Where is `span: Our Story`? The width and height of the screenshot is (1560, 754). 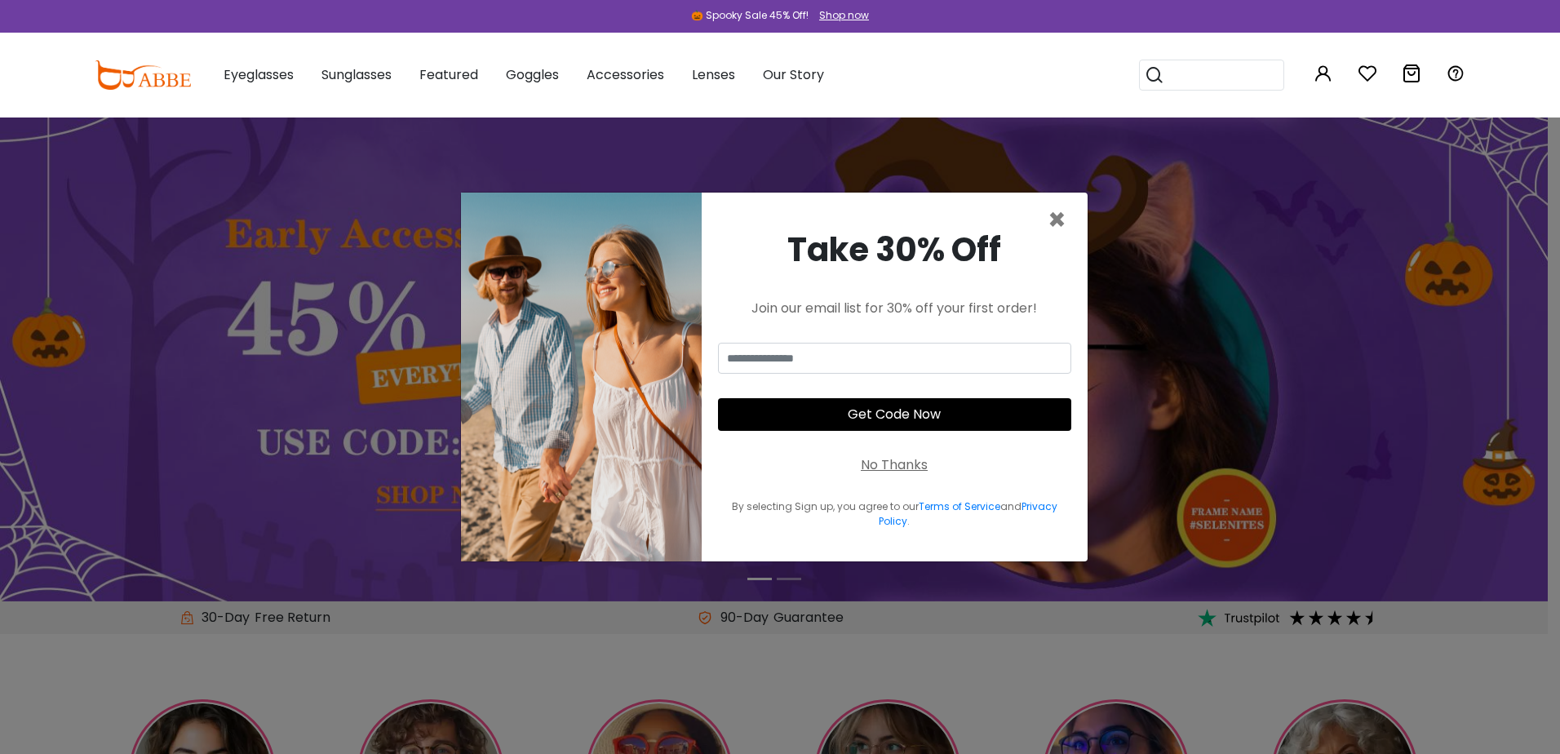
span: Our Story is located at coordinates (793, 74).